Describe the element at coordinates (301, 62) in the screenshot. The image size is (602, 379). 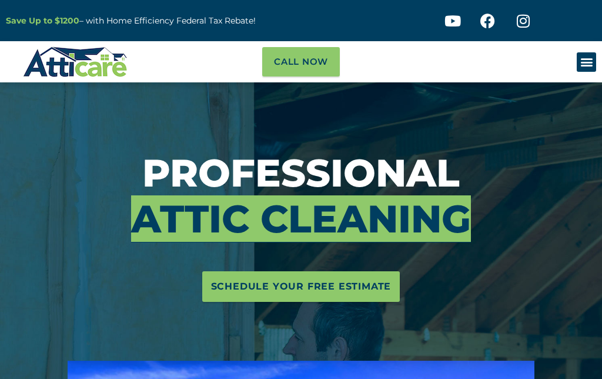
I see `a: Call Now` at that location.